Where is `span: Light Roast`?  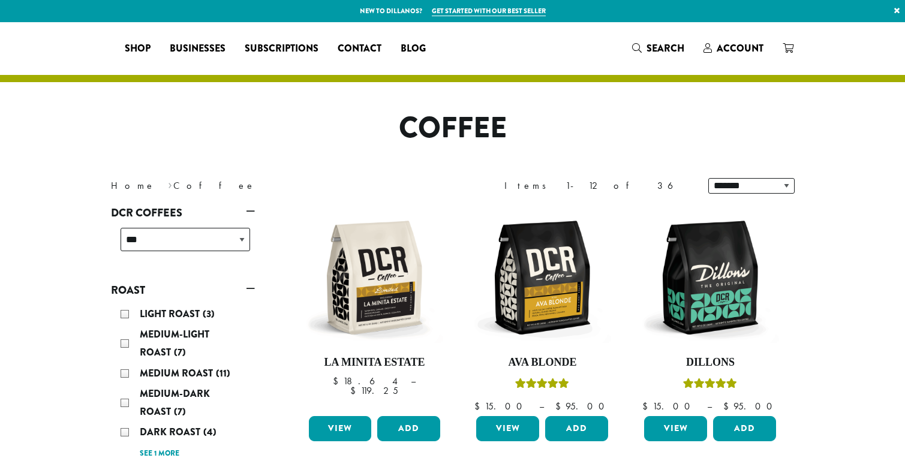
span: Light Roast is located at coordinates (171, 314).